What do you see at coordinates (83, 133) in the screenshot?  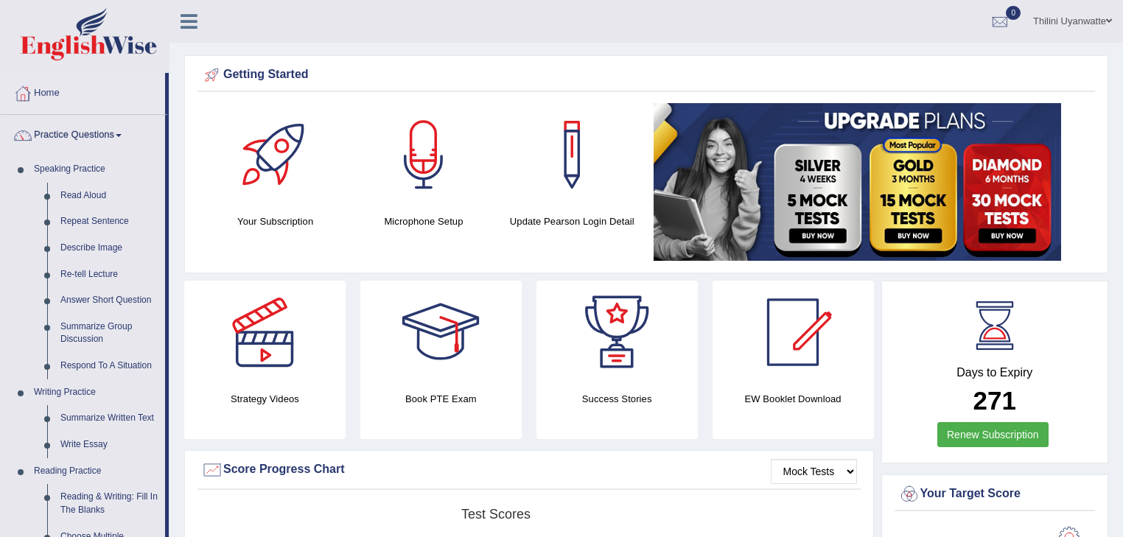 I see `a: Practice Questions` at bounding box center [83, 133].